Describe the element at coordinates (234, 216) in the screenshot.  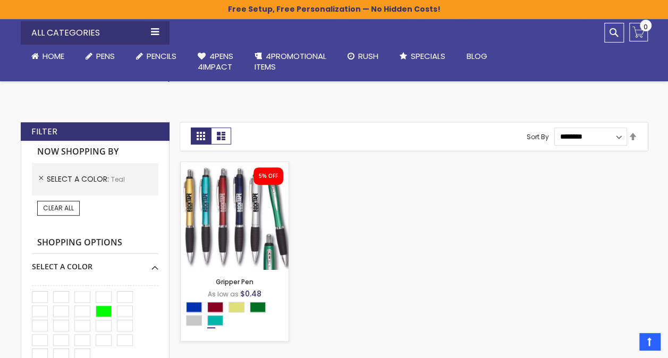
I see `img: Gripper Pen` at that location.